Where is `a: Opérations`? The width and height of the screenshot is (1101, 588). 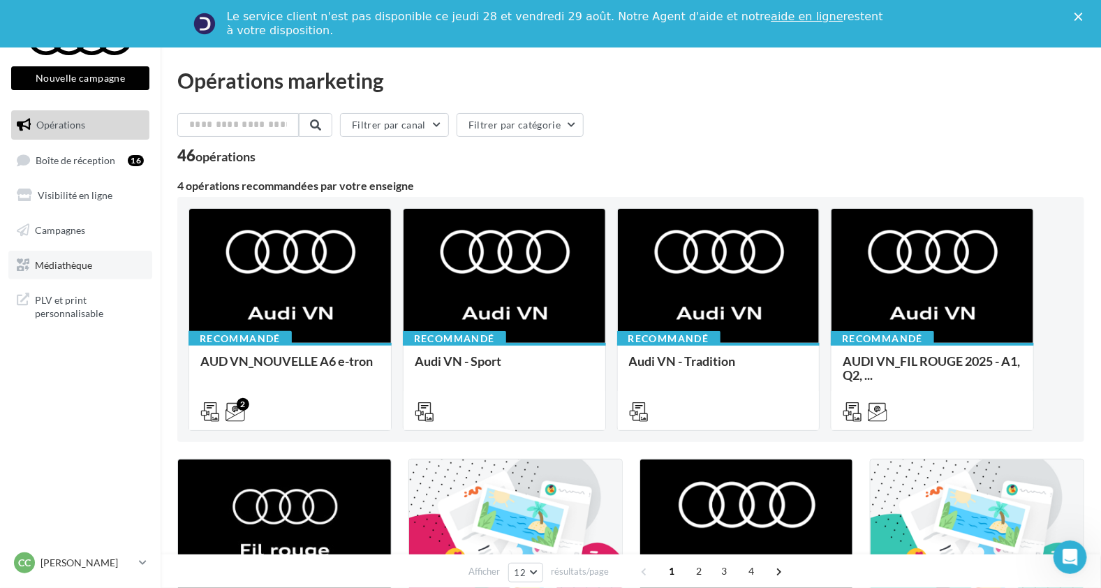 a: Opérations is located at coordinates (80, 125).